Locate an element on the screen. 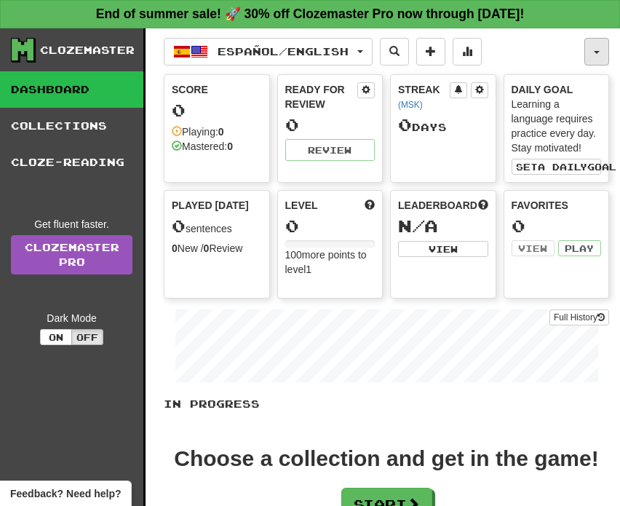 This screenshot has height=506, width=620. button: More stats is located at coordinates (467, 52).